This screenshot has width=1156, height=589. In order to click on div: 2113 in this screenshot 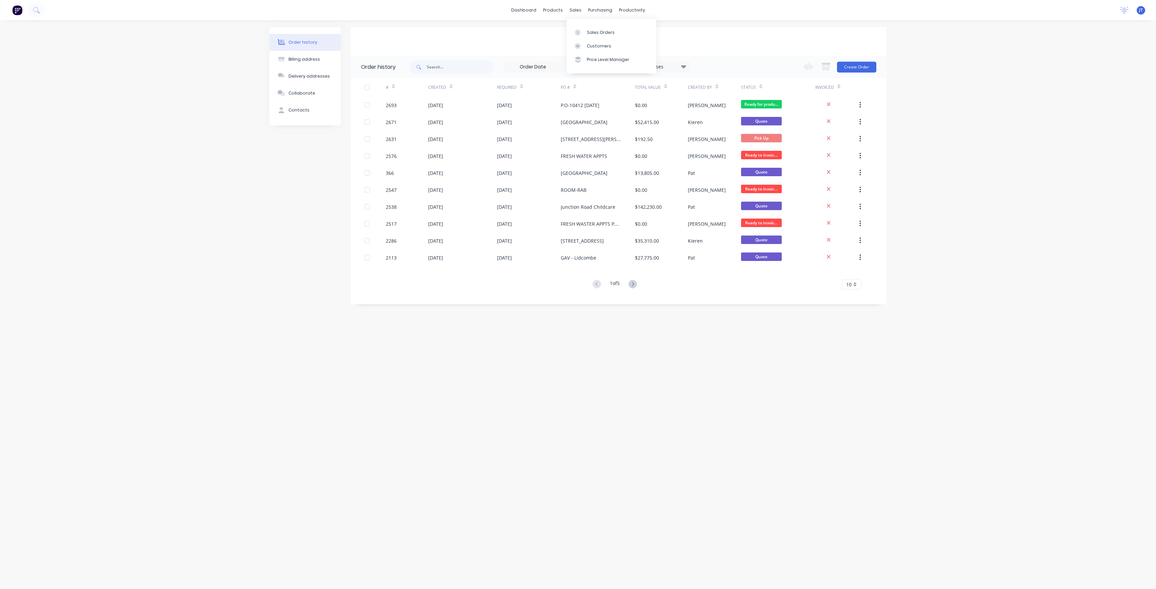, I will do `click(391, 258)`.